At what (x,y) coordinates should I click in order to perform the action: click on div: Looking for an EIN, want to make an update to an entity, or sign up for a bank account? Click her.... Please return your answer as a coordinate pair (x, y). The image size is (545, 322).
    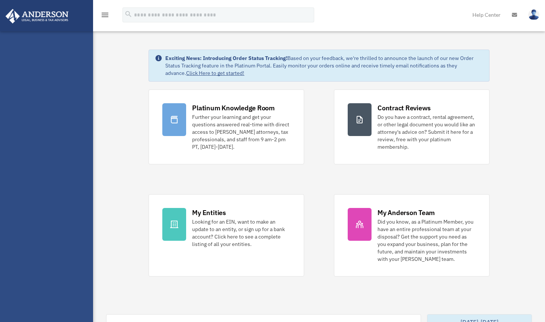
    Looking at the image, I should click on (241, 233).